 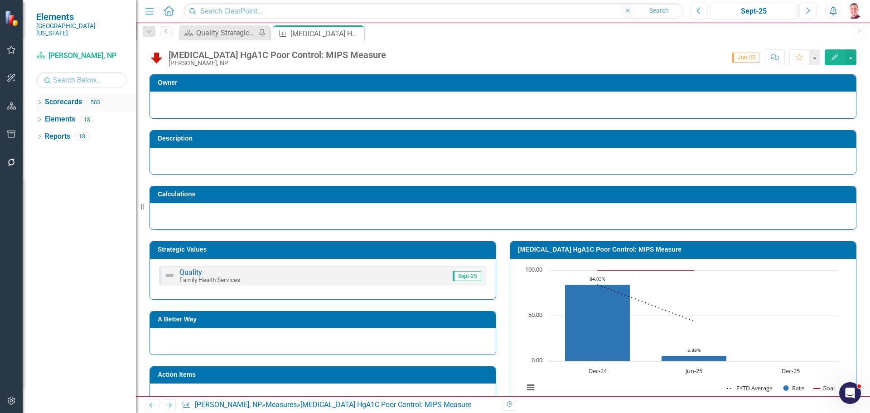 I want to click on small: Family Health Services, so click(x=210, y=280).